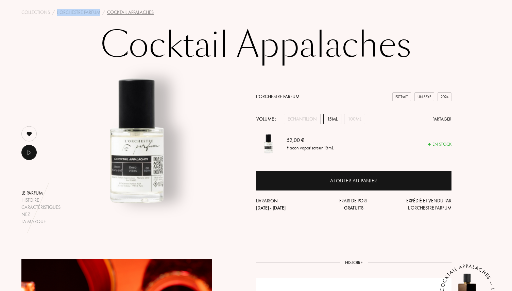 This screenshot has width=512, height=291. Describe the element at coordinates (36, 12) in the screenshot. I see `a: Collections` at that location.